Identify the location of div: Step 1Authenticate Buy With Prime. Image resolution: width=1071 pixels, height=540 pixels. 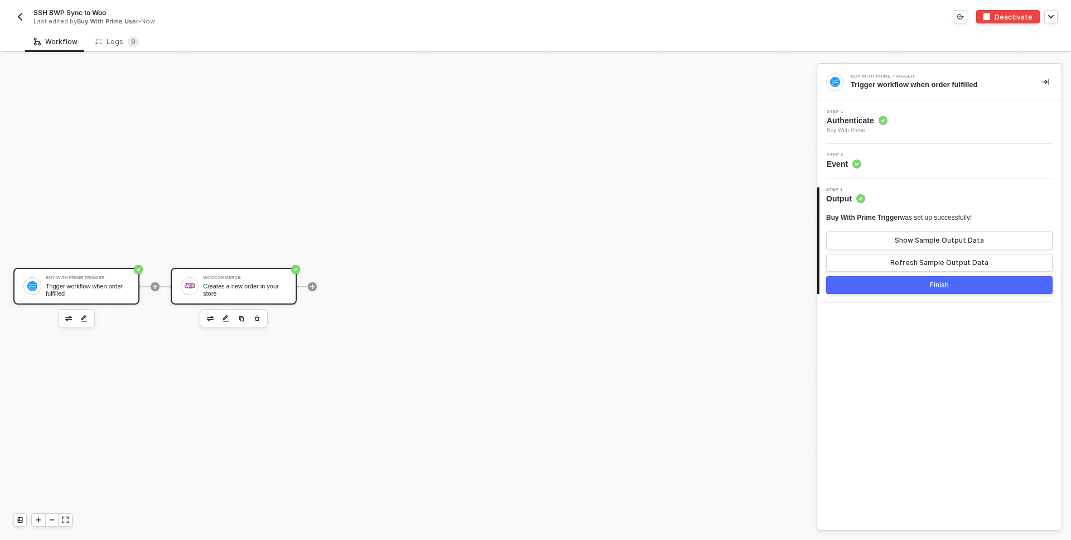
(939, 122).